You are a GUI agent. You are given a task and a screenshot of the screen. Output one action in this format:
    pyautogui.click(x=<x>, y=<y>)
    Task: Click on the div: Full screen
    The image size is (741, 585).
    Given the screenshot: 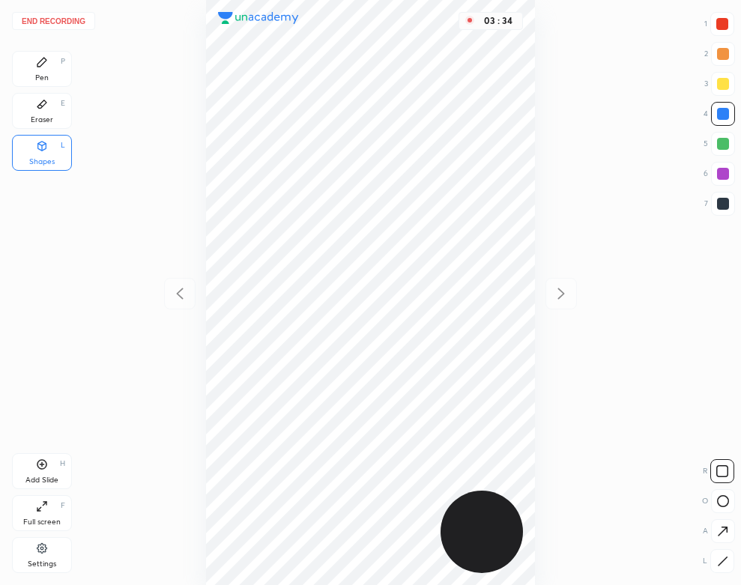 What is the action you would take?
    pyautogui.click(x=42, y=522)
    